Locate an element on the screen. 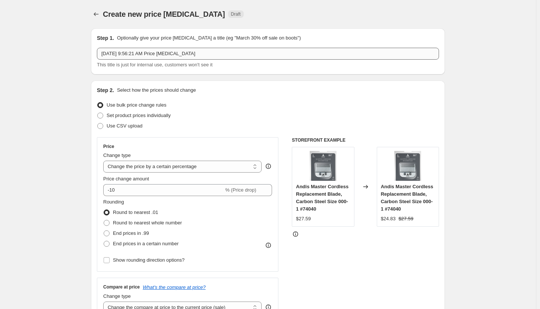  button: What's the compare at price? is located at coordinates (174, 287).